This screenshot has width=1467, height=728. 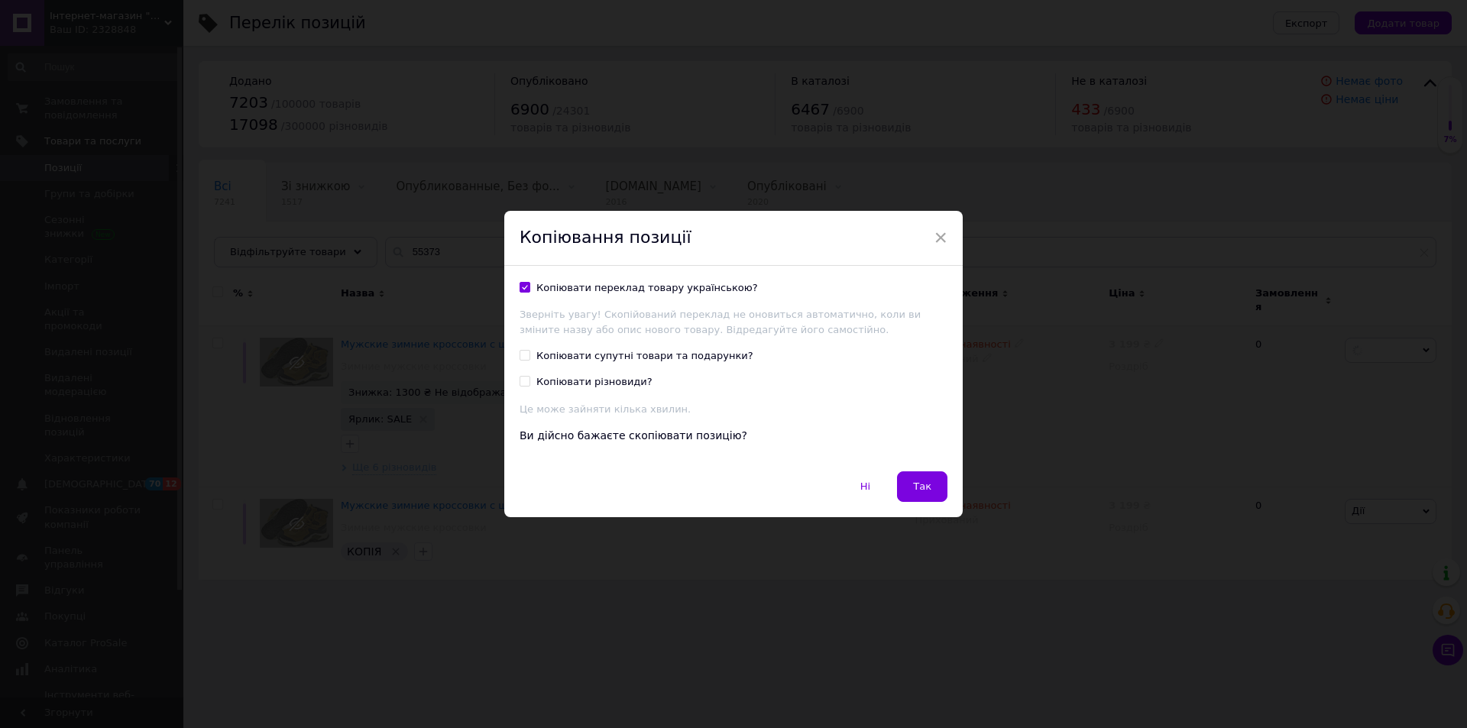 I want to click on div: Копіювати різновиди?, so click(x=594, y=382).